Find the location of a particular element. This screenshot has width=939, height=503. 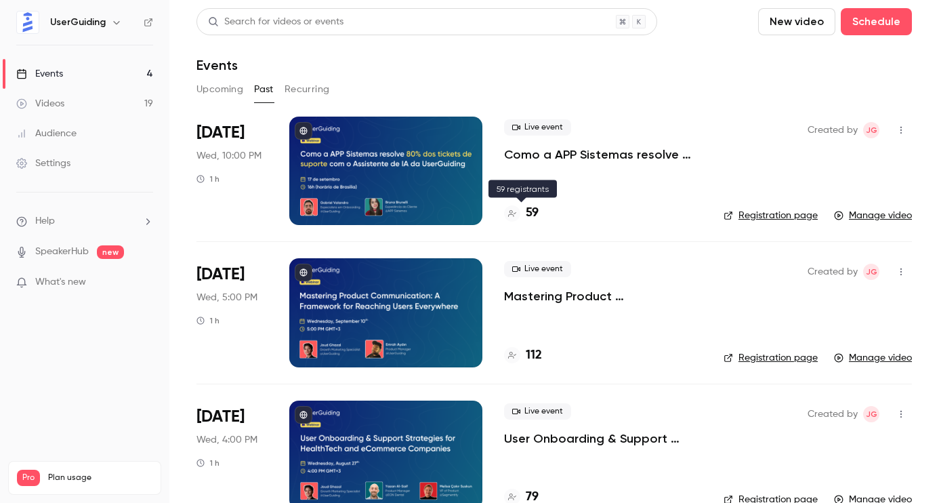

img: UserGuiding is located at coordinates (28, 22).